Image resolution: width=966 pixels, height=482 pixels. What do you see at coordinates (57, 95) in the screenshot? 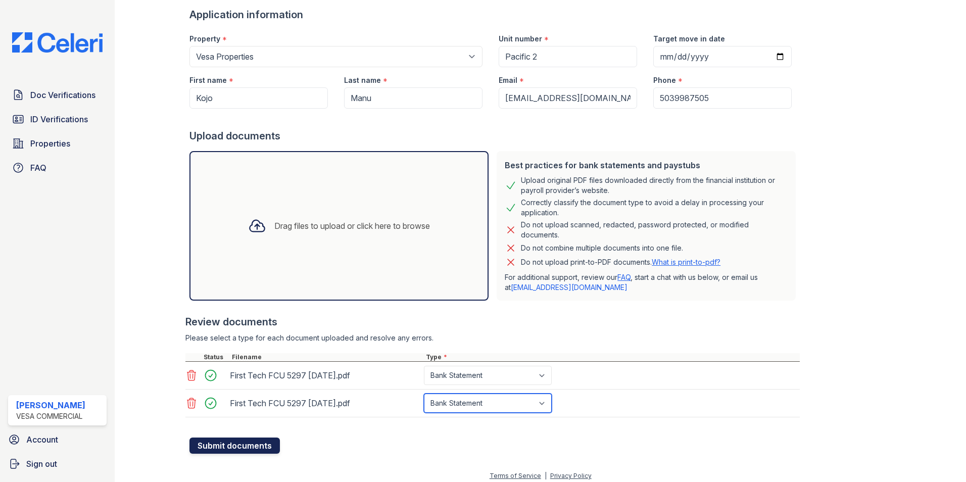
I see `a: Doc Verifications` at bounding box center [57, 95].